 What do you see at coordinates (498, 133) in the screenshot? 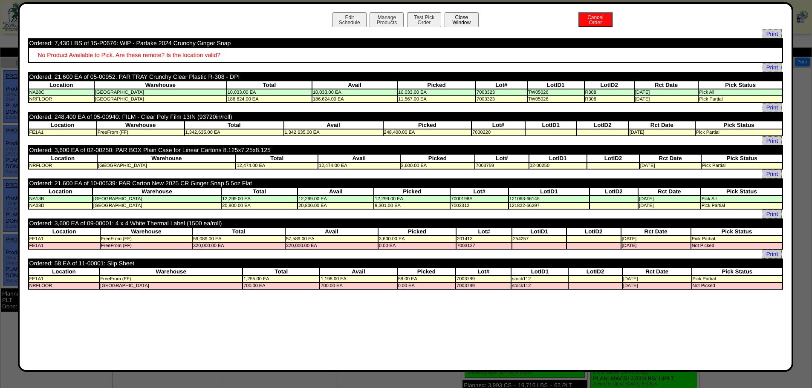
I see `td: 7000220` at bounding box center [498, 133].